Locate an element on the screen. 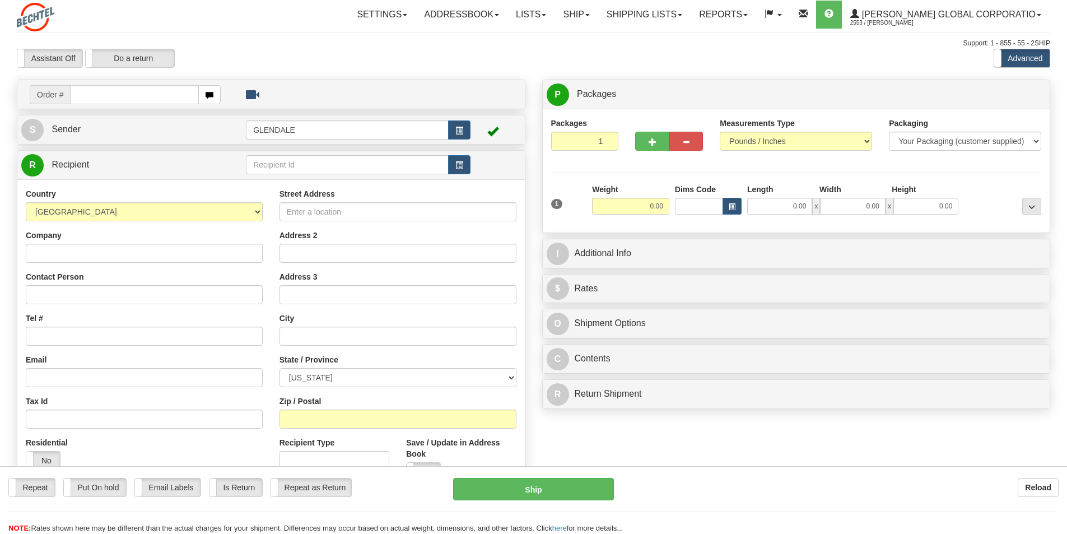 The height and width of the screenshot is (534, 1067). label: Dims Code is located at coordinates (695, 189).